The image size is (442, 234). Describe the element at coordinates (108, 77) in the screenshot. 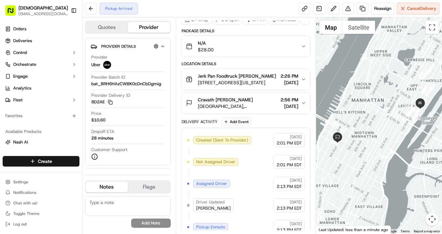

I see `span: Provider Batch ID` at that location.